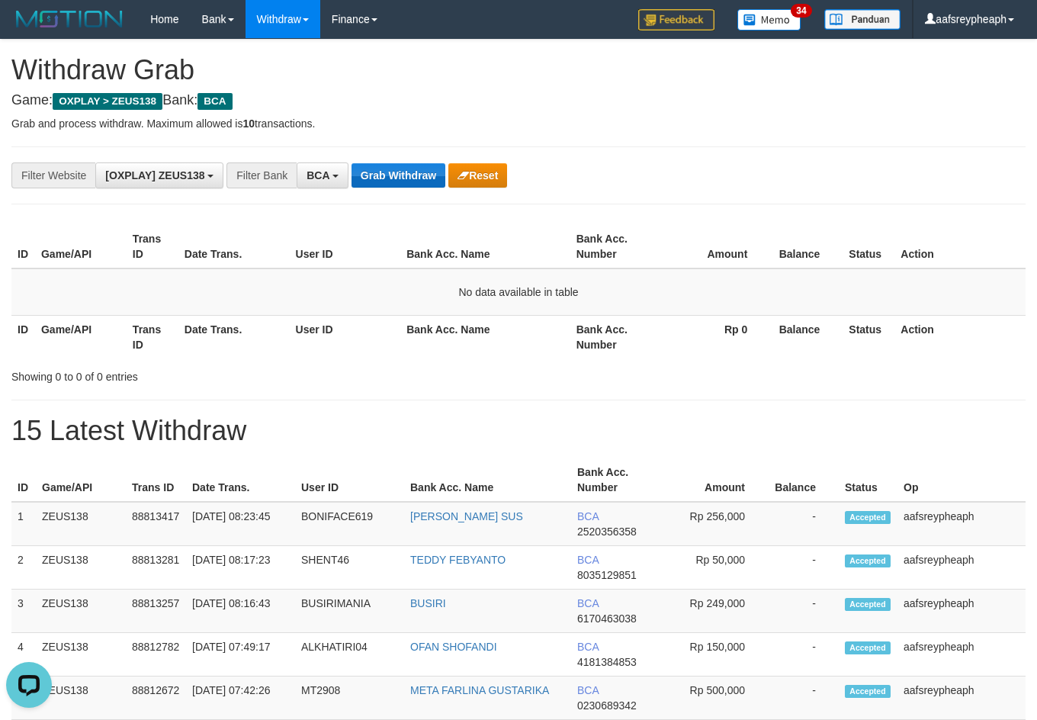 Image resolution: width=1037 pixels, height=720 pixels. Describe the element at coordinates (716, 336) in the screenshot. I see `th: Rp 0` at that location.